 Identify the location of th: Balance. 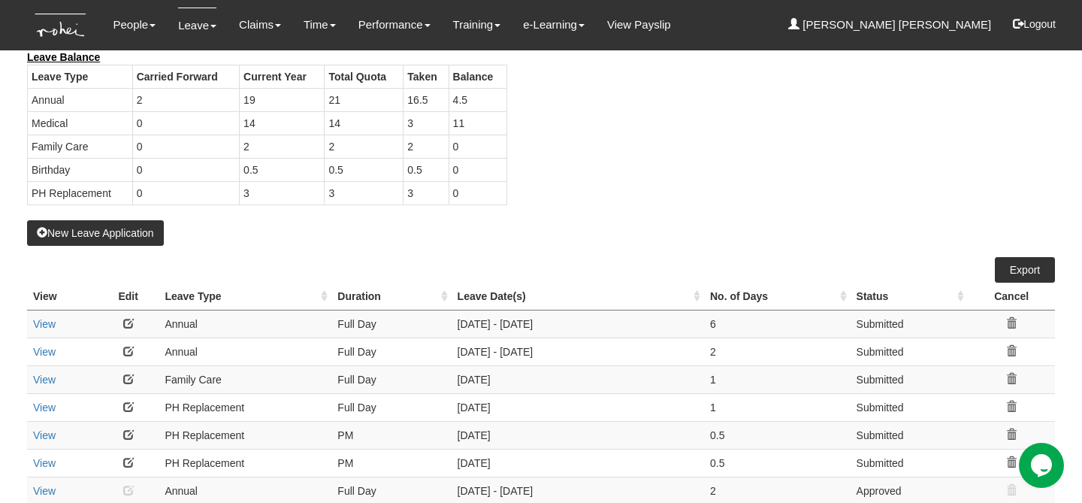
(477, 76).